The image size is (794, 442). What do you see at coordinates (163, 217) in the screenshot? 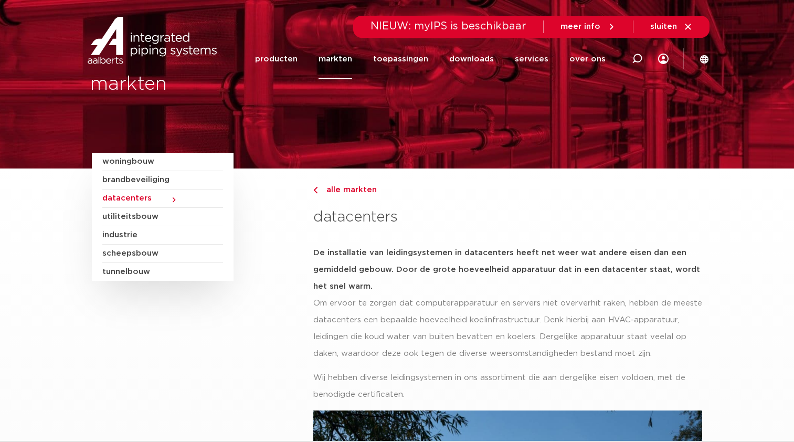
I see `a: utiliteitsbouw` at bounding box center [163, 217].